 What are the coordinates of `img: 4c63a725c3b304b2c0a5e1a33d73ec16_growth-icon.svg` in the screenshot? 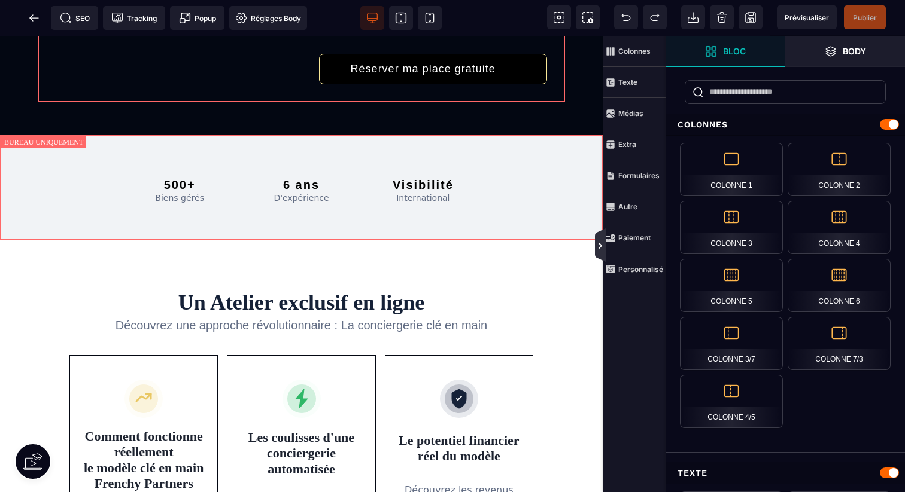 It's located at (144, 363).